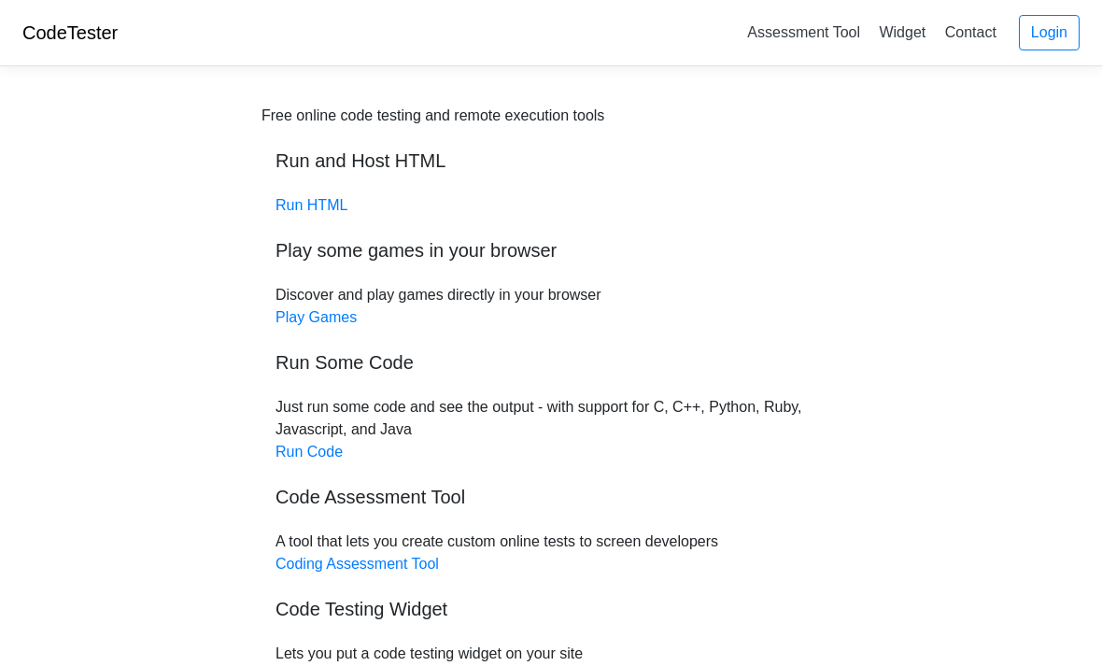 The width and height of the screenshot is (1102, 666). I want to click on a: CodeTester, so click(70, 33).